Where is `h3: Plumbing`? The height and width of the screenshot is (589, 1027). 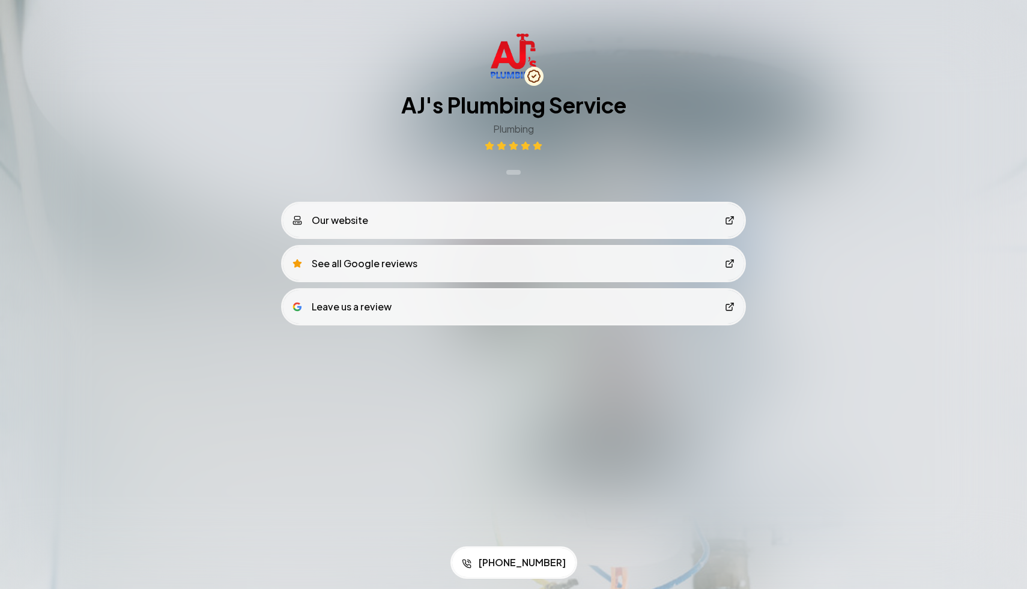 h3: Plumbing is located at coordinates (514, 129).